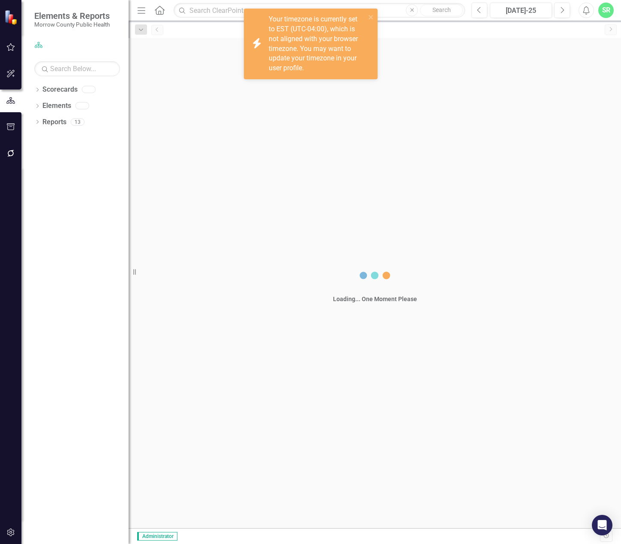 The width and height of the screenshot is (621, 544). What do you see at coordinates (606, 10) in the screenshot?
I see `button: SR` at bounding box center [606, 10].